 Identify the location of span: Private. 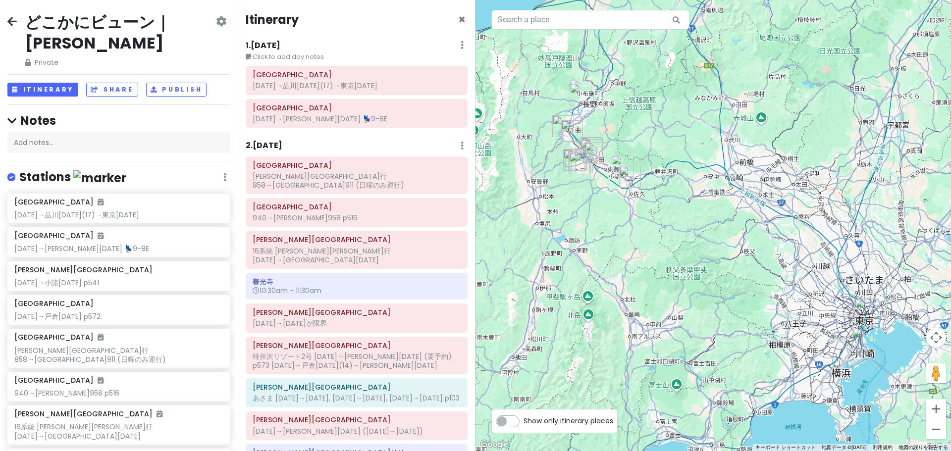
(119, 62).